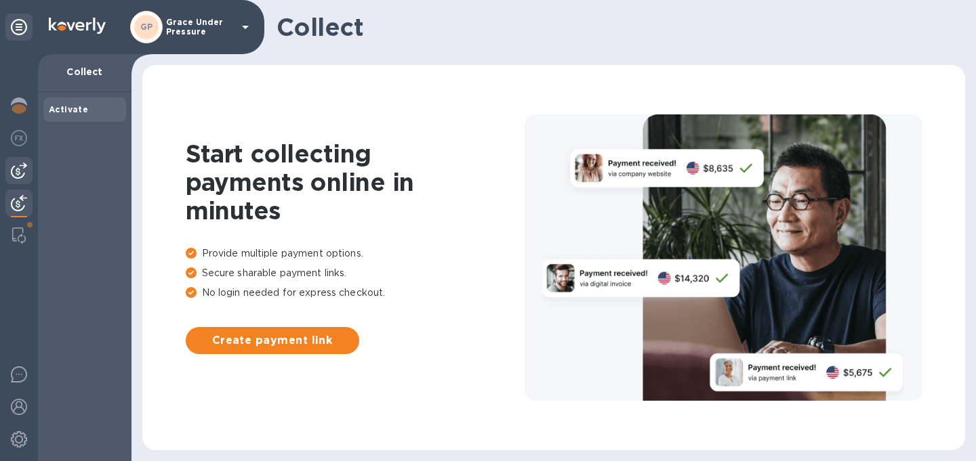 This screenshot has width=976, height=461. I want to click on b: GP, so click(146, 26).